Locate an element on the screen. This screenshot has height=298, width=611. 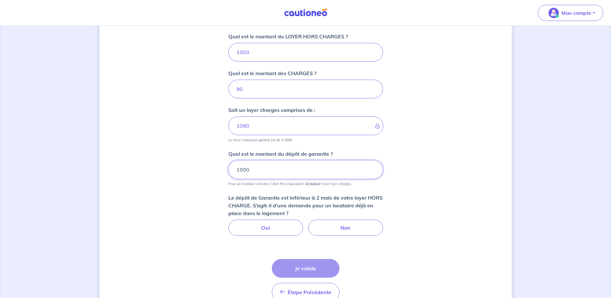
p: Le dépôt de Garantie est inférieur à 2 mois de votre loyer HORS CHARGE. S’agit-il d’une demande p... is located at coordinates (306, 205).